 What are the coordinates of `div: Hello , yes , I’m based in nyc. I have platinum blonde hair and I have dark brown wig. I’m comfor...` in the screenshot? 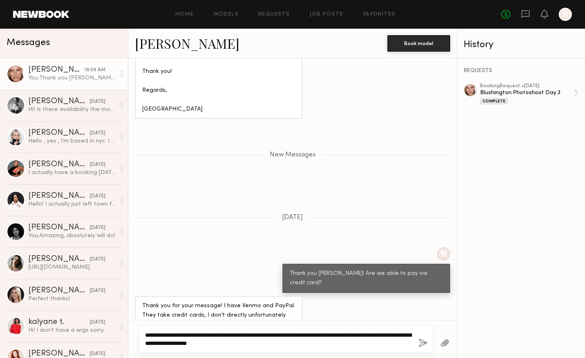 It's located at (72, 141).